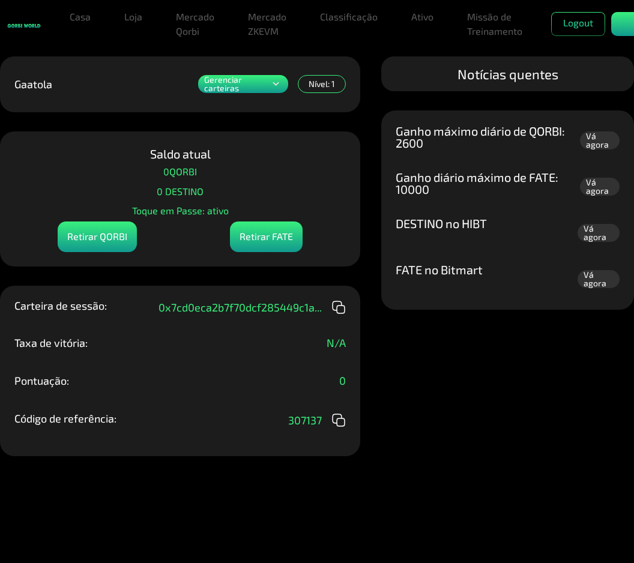 This screenshot has width=634, height=563. I want to click on p: Ganho diário máximo de FATE: 10000, so click(488, 183).